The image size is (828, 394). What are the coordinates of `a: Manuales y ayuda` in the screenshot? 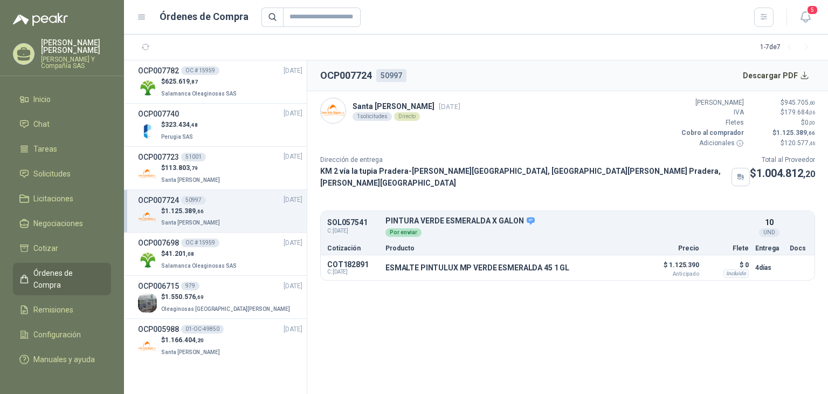 It's located at (62, 359).